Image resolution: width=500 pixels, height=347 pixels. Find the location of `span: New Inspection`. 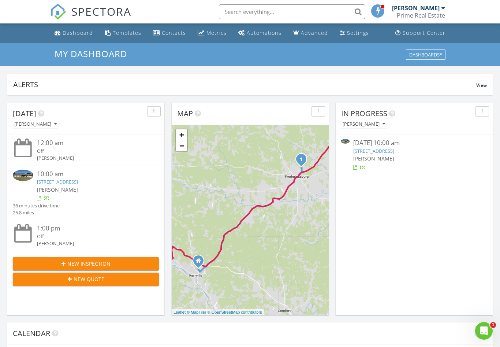

span: New Inspection is located at coordinates (89, 263).